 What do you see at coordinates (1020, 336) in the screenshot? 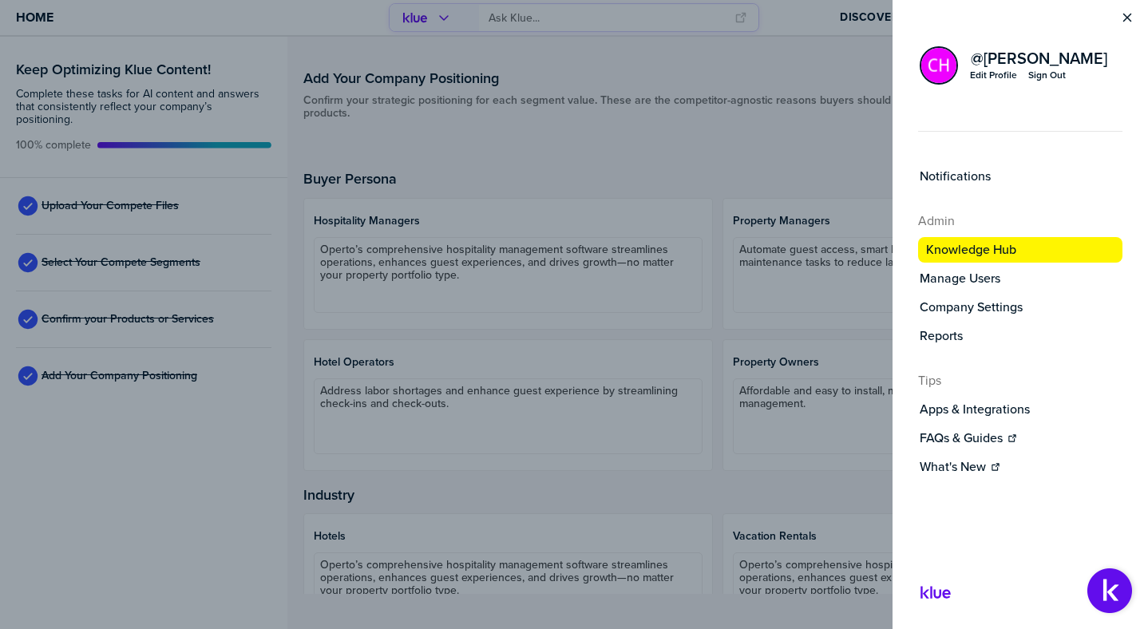
I see `button: Reports` at bounding box center [1020, 336].